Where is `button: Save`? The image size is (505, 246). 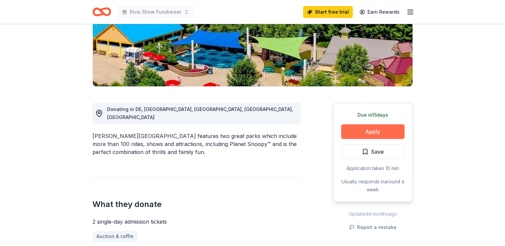
button: Save is located at coordinates (373, 152).